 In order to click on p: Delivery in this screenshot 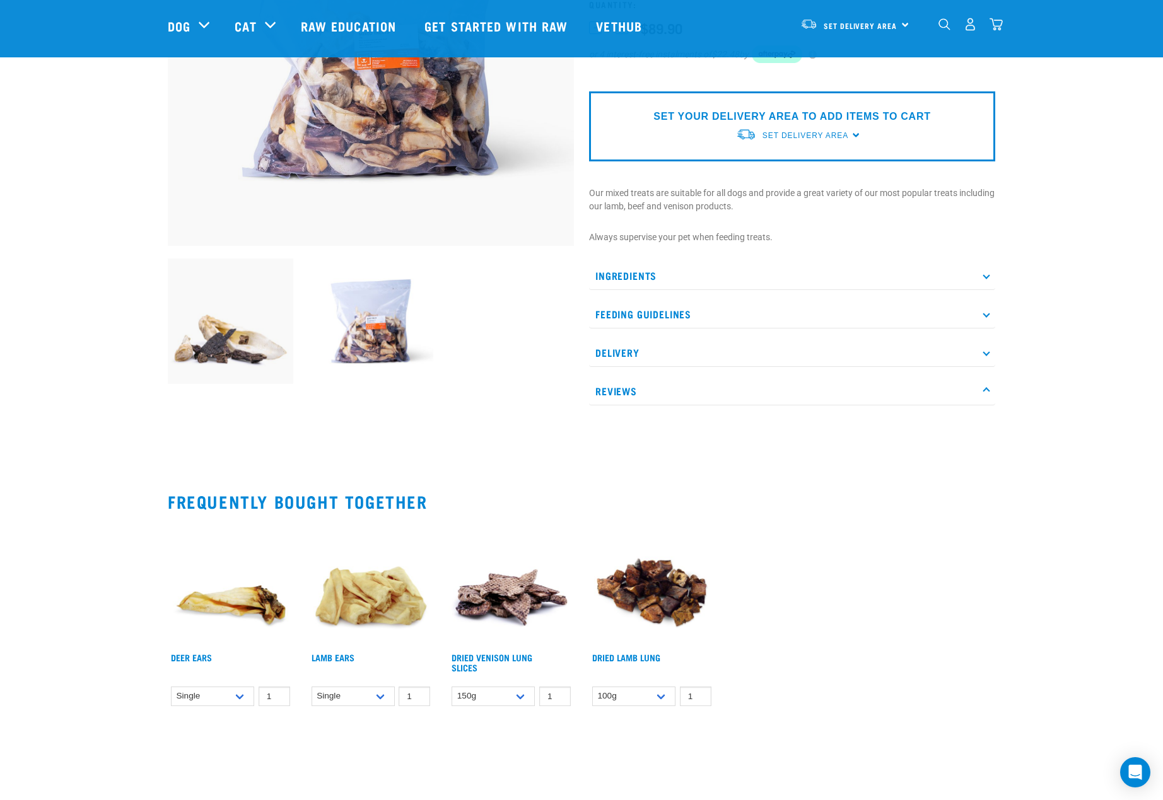, I will do `click(792, 353)`.